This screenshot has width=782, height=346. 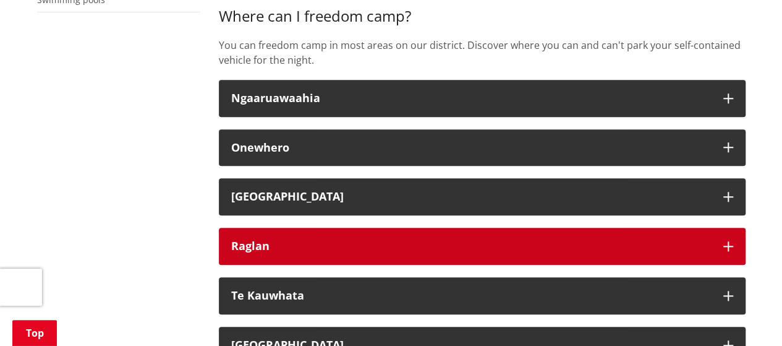 What do you see at coordinates (482, 53) in the screenshot?
I see `p: You can freedom camp in most areas on our district. Discover where you can and can't park your se...` at bounding box center [482, 53].